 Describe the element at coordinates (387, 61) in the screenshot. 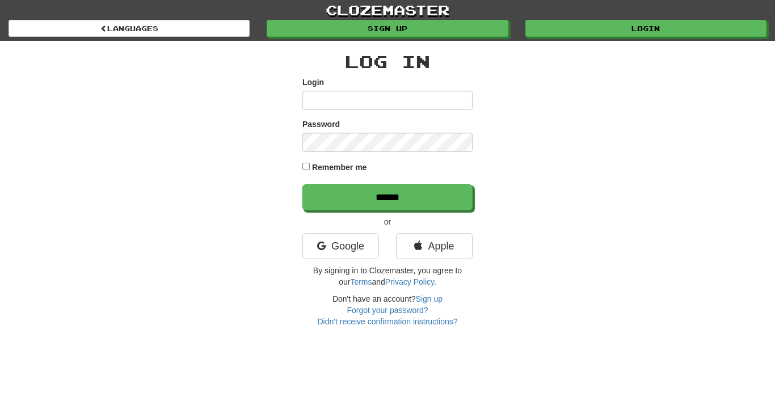

I see `h2: Log In` at that location.